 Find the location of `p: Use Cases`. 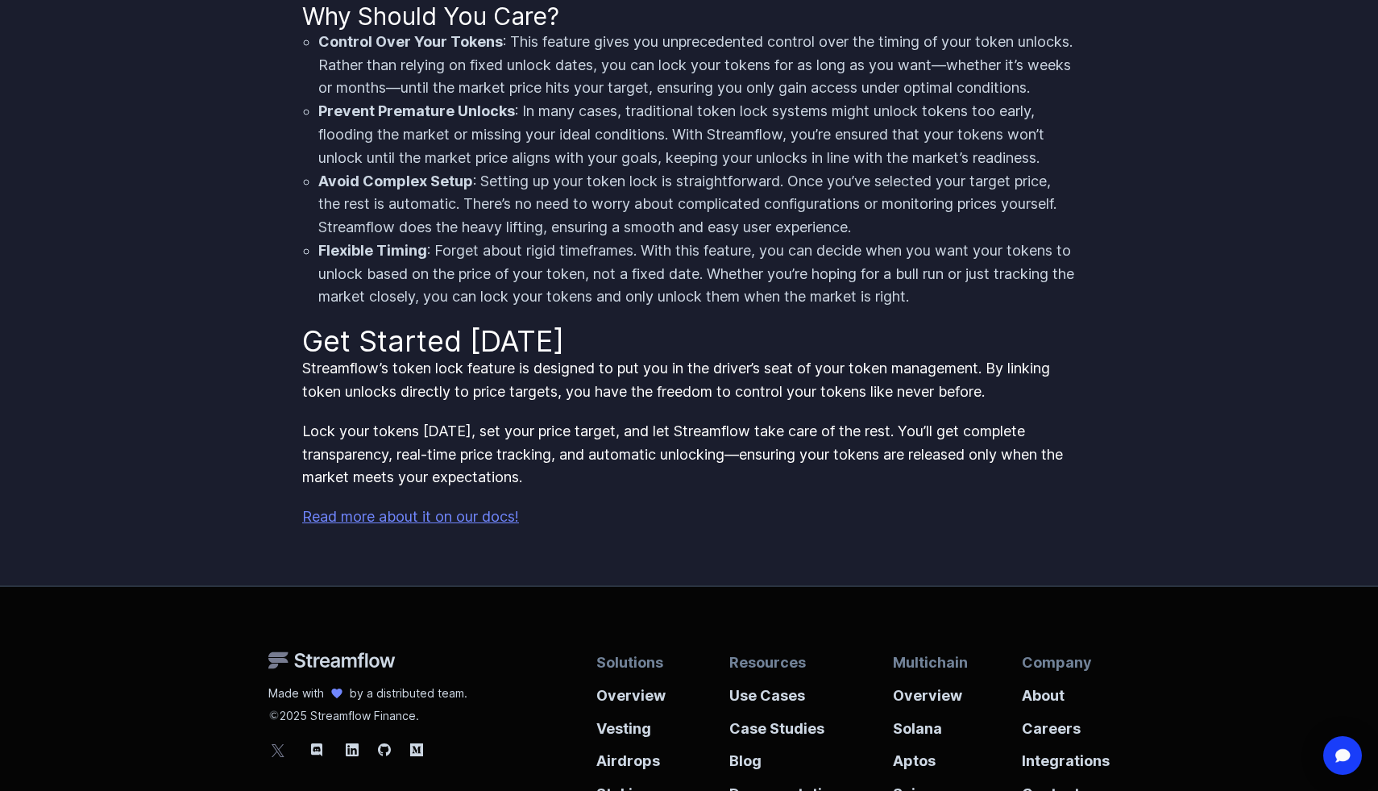

p: Use Cases is located at coordinates (784, 691).